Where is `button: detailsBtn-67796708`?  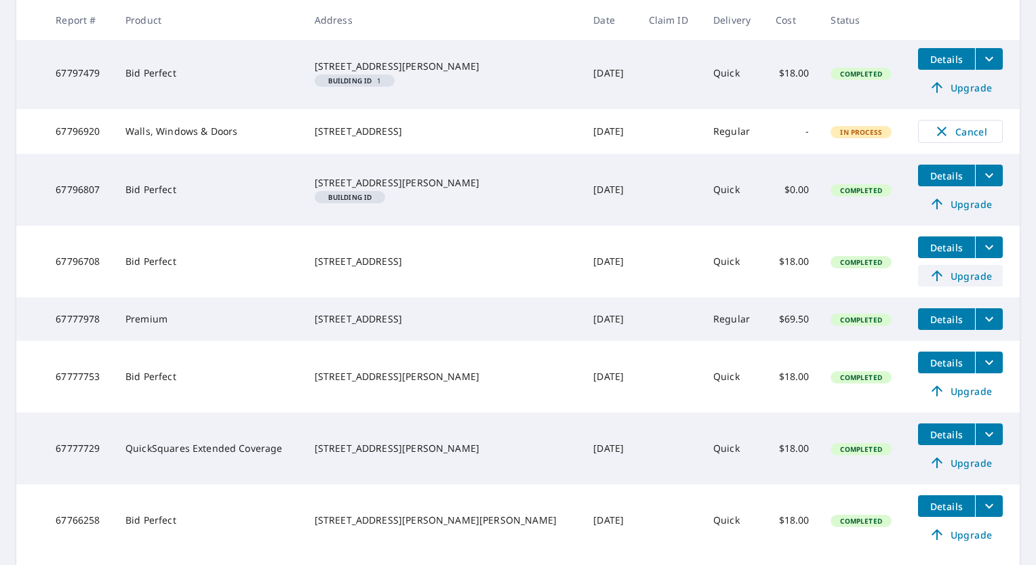
button: detailsBtn-67796708 is located at coordinates (946, 247).